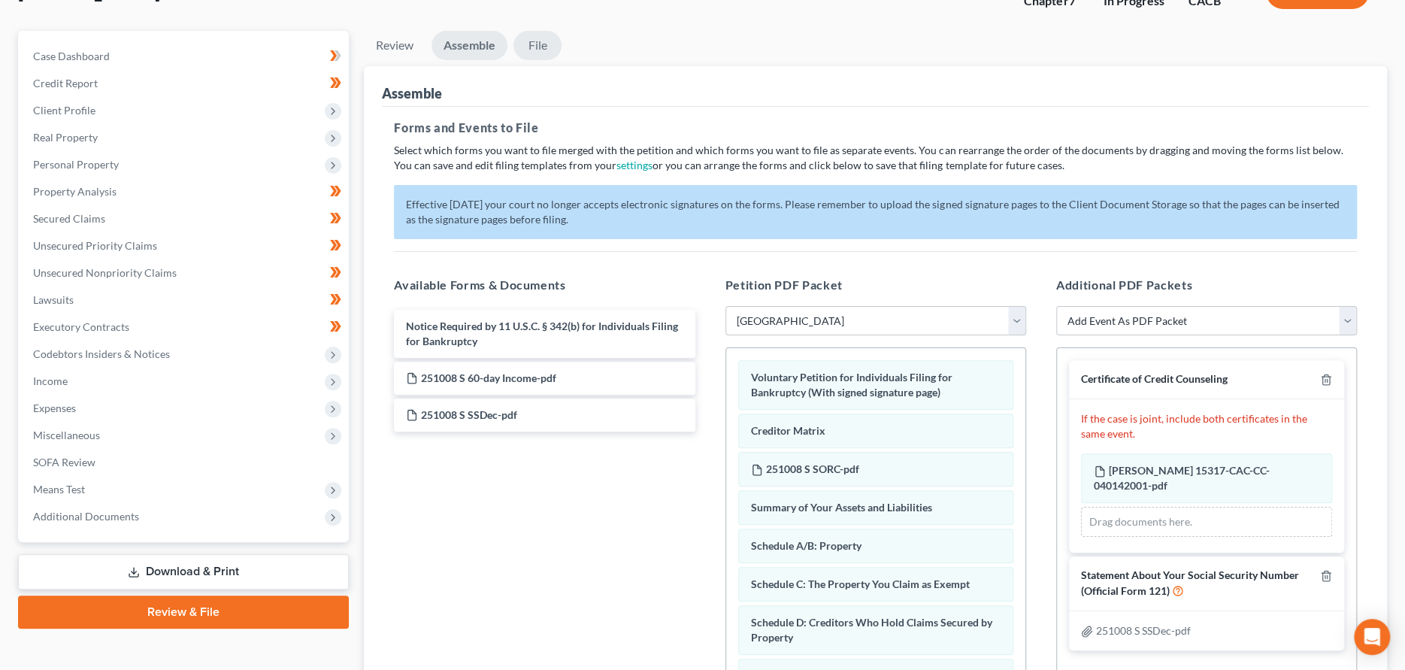 The height and width of the screenshot is (670, 1405). What do you see at coordinates (105, 272) in the screenshot?
I see `span: Unsecured Nonpriority Claims` at bounding box center [105, 272].